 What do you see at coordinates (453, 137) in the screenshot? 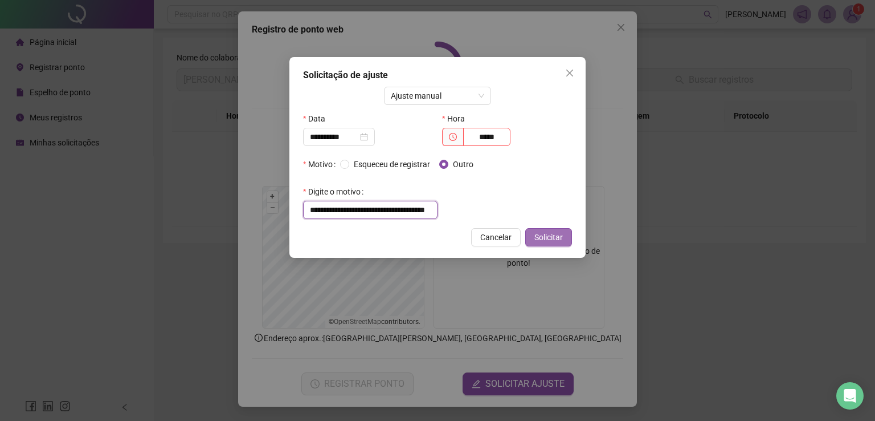
I see `span: clock-circle` at bounding box center [453, 137].